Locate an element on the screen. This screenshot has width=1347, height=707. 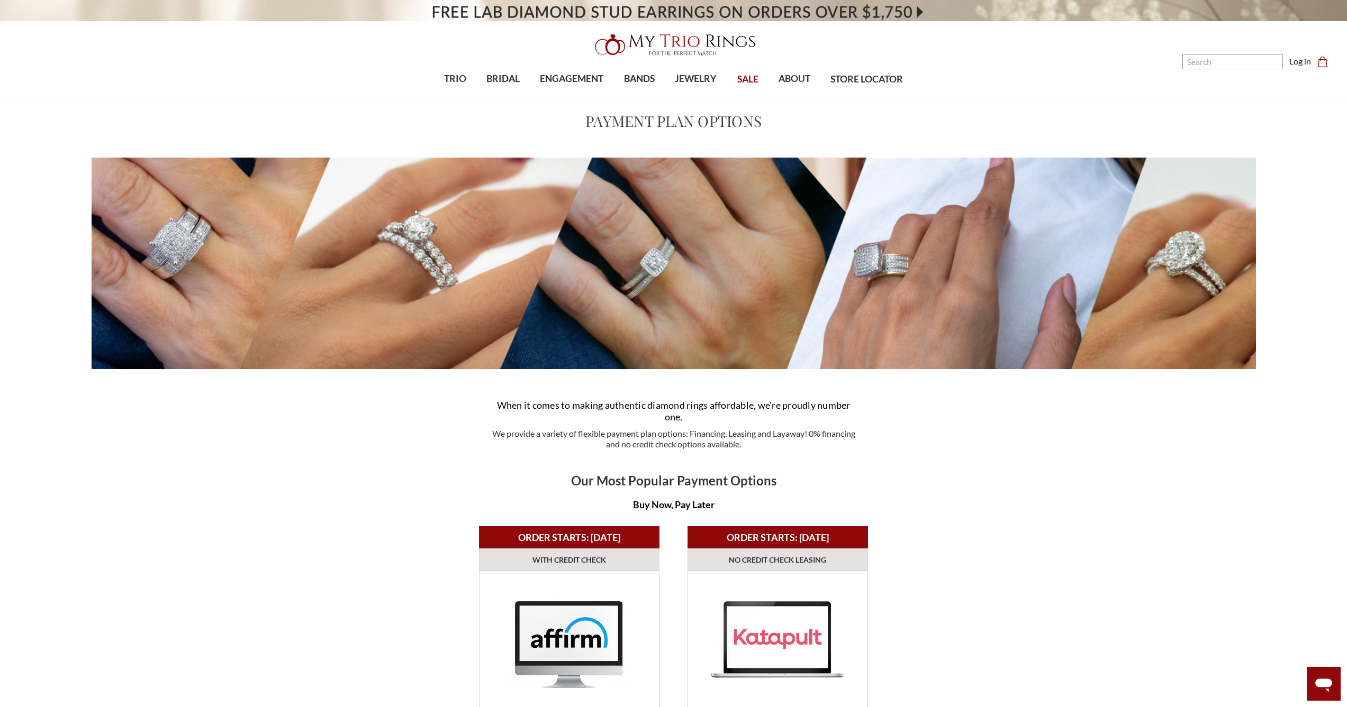
td: NO CREDIT CHECK LEASING is located at coordinates (777, 560).